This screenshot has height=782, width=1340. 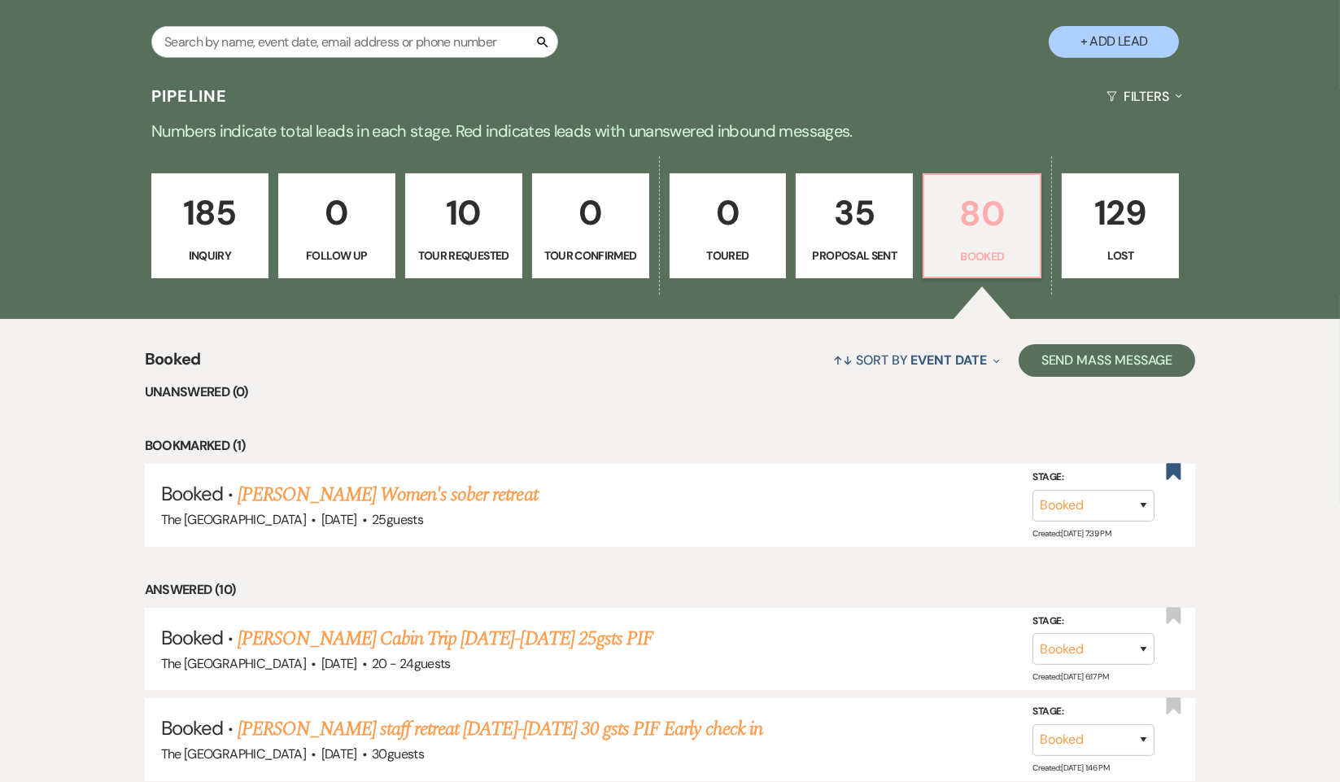 What do you see at coordinates (397, 519) in the screenshot?
I see `span: 25 guests` at bounding box center [397, 519].